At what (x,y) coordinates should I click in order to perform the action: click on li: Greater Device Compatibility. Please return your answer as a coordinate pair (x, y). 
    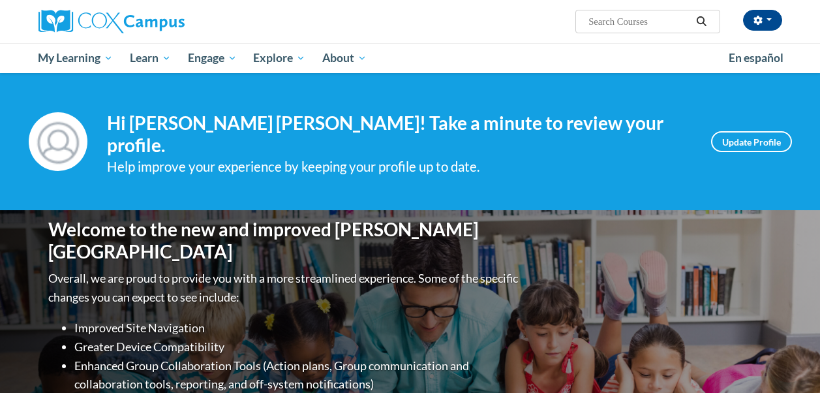
    Looking at the image, I should click on (298, 347).